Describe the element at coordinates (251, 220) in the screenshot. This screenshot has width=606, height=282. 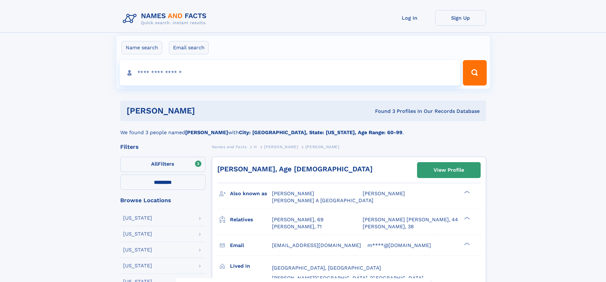
I see `h3: Relatives` at that location.